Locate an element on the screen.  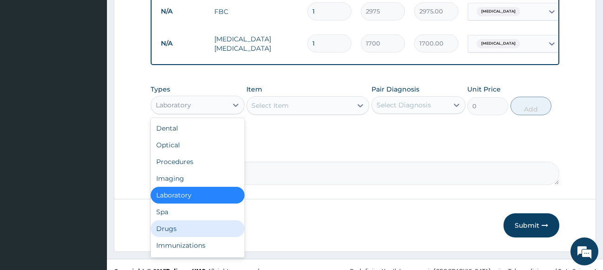
div: Imaging is located at coordinates (197, 178).